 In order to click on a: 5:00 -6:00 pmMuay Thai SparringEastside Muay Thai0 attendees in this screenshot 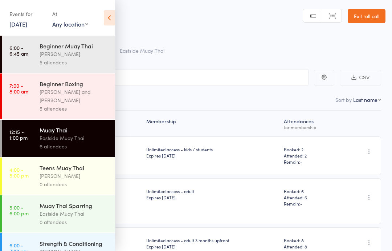, I will do `click(58, 214)`.